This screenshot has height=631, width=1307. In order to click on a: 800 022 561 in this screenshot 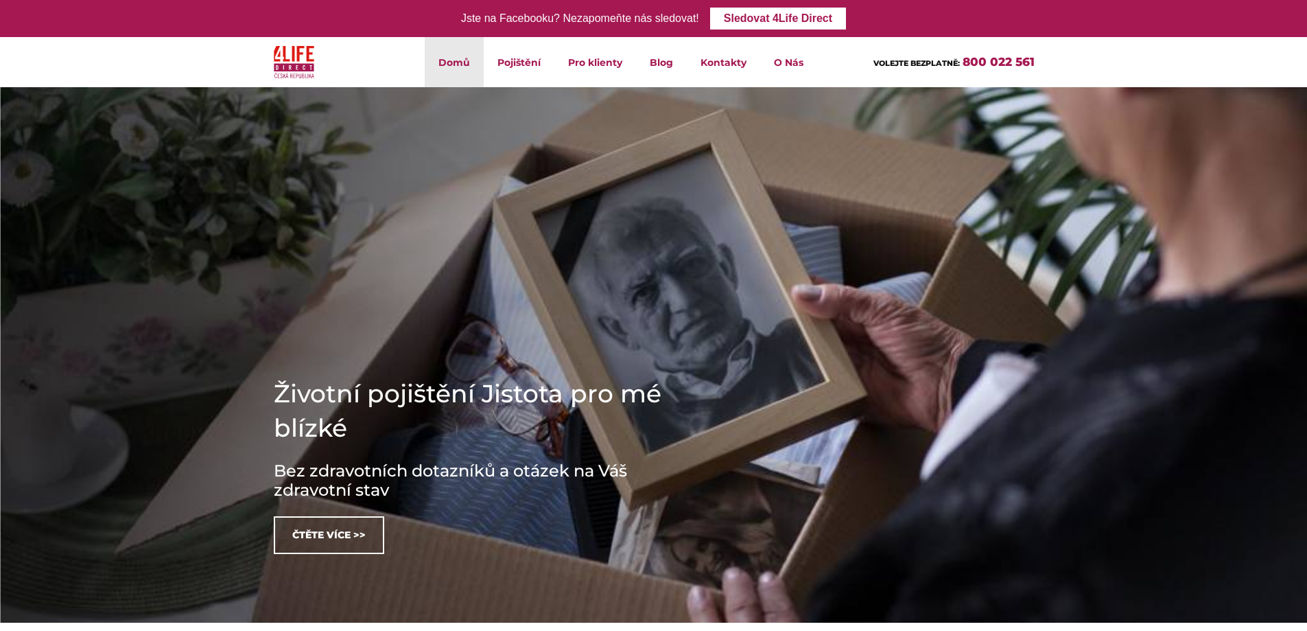, I will do `click(998, 62)`.